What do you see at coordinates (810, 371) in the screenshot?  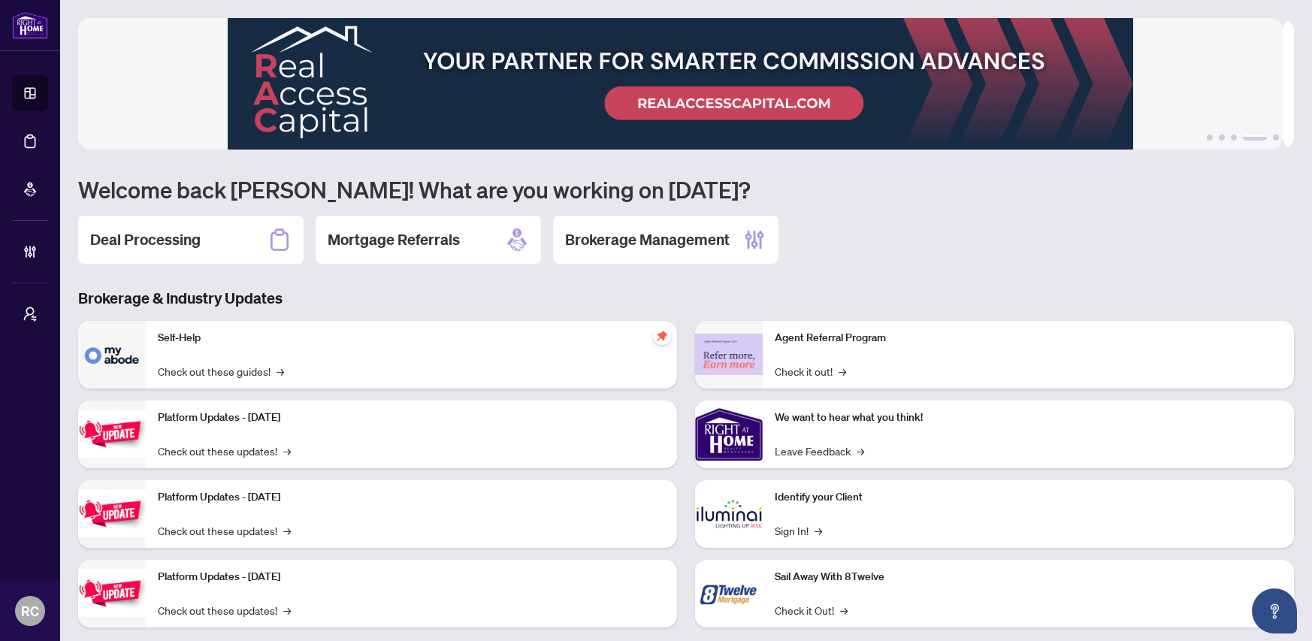 I see `a: Check it out!→` at bounding box center [810, 371].